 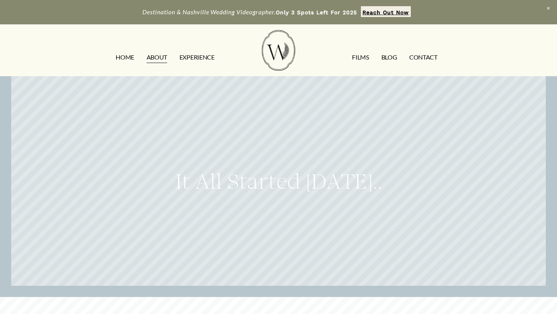 What do you see at coordinates (386, 12) in the screenshot?
I see `strong: Reach Out Now` at bounding box center [386, 12].